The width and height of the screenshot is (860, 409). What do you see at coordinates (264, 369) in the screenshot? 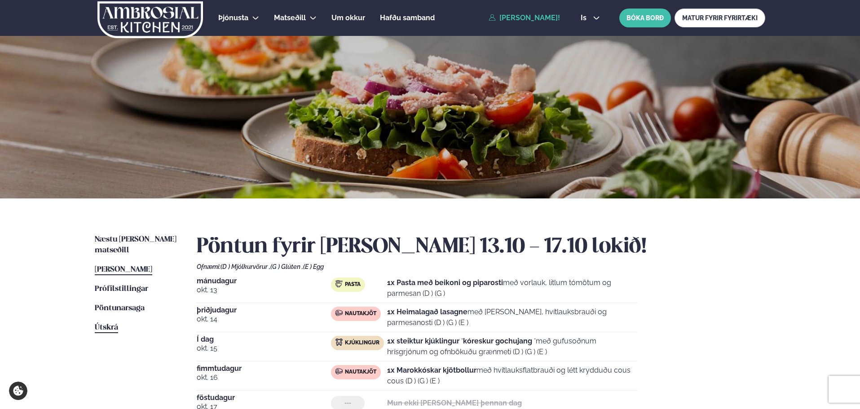
I see `span: fimmtudagur` at bounding box center [264, 369].